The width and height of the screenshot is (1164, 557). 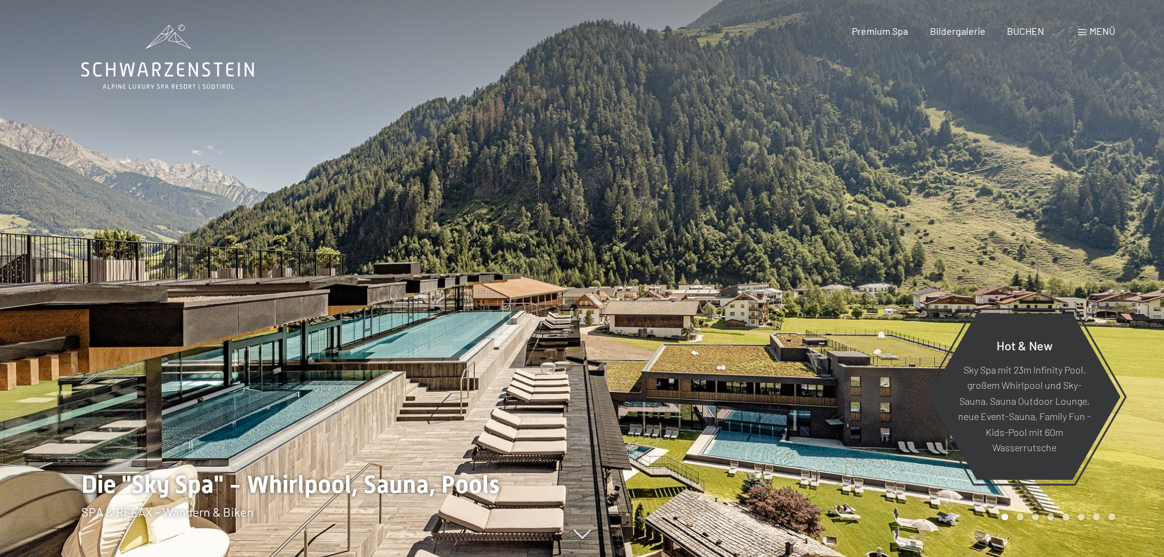 What do you see at coordinates (1025, 31) in the screenshot?
I see `a: BUCHEN` at bounding box center [1025, 31].